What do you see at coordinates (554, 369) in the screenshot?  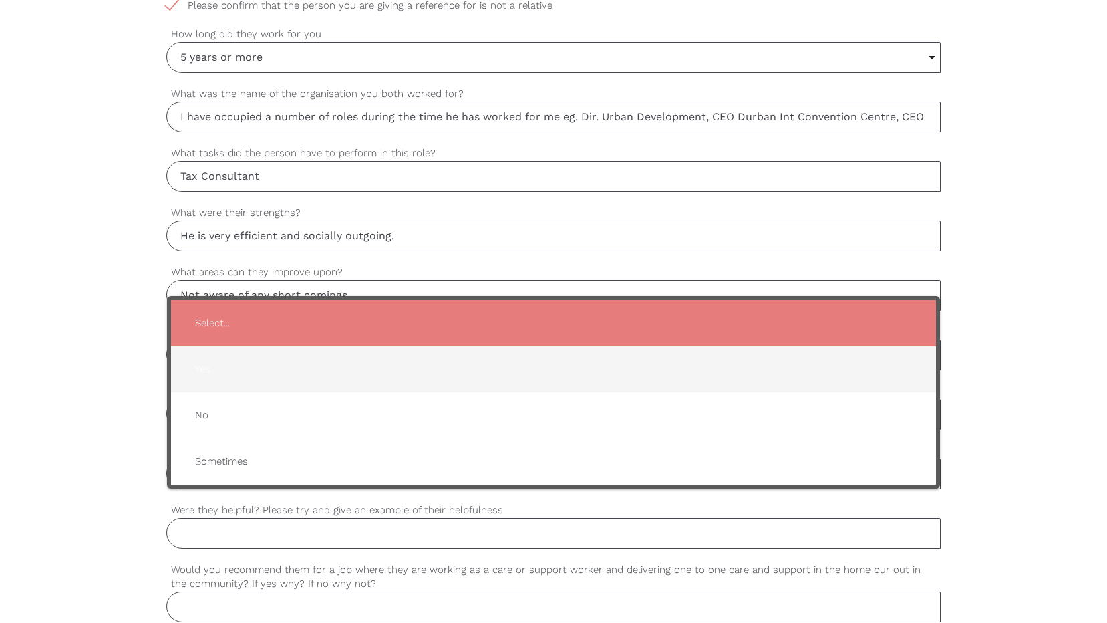 I see `span: Yes` at bounding box center [554, 369].